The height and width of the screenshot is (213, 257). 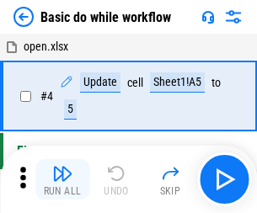 What do you see at coordinates (45, 46) in the screenshot?
I see `span: open.xlsx` at bounding box center [45, 46].